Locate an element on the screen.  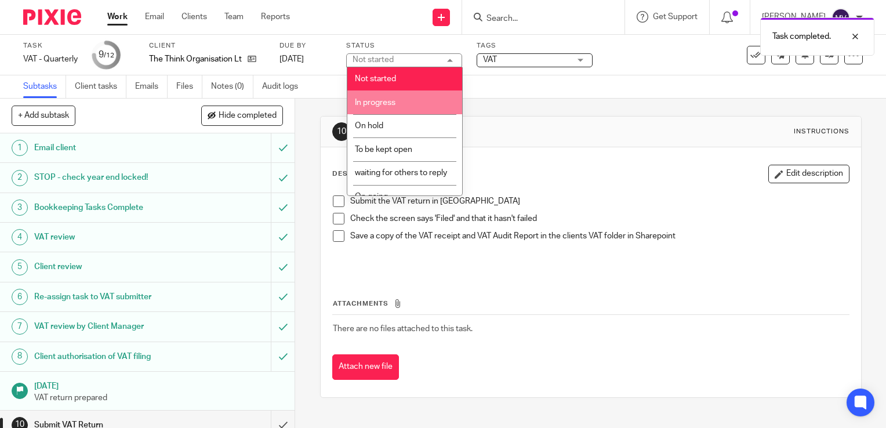
label: Task is located at coordinates (50, 46).